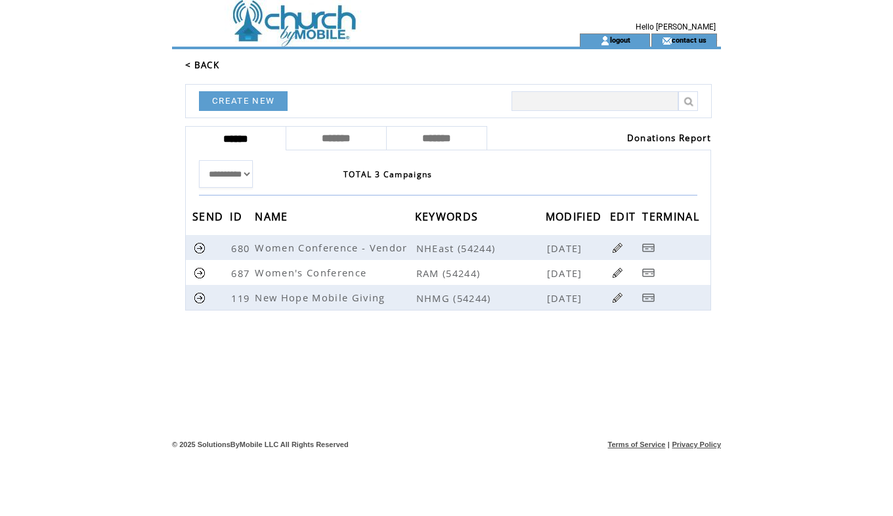  I want to click on a: Privacy Policy, so click(696, 445).